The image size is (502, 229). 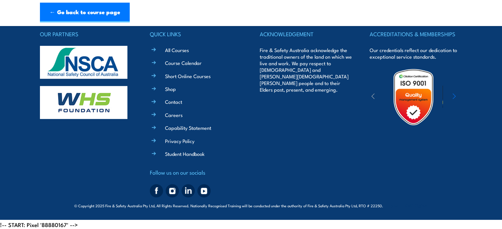 I want to click on h4: ACKNOWLEDGEMENT, so click(x=306, y=34).